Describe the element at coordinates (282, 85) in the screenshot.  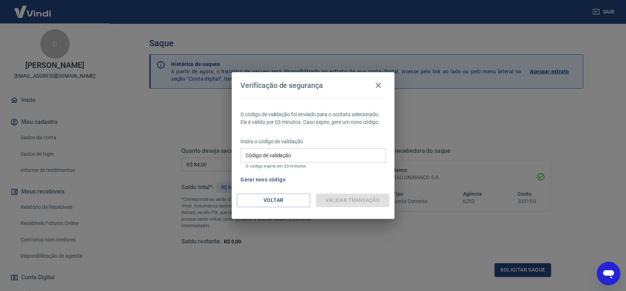
I see `h4: Verificação de segurança` at that location.